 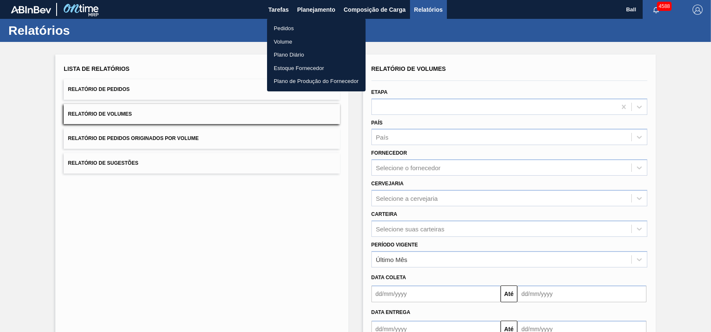 I want to click on a: Pedidos, so click(x=316, y=29).